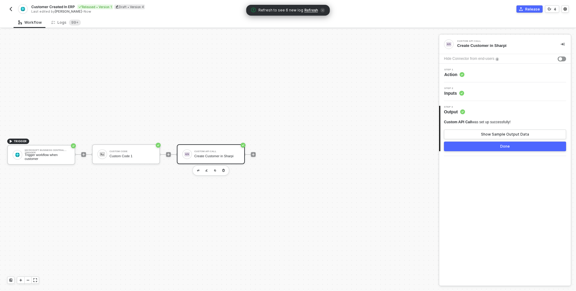 The width and height of the screenshot is (576, 291). I want to click on button: Done, so click(505, 147).